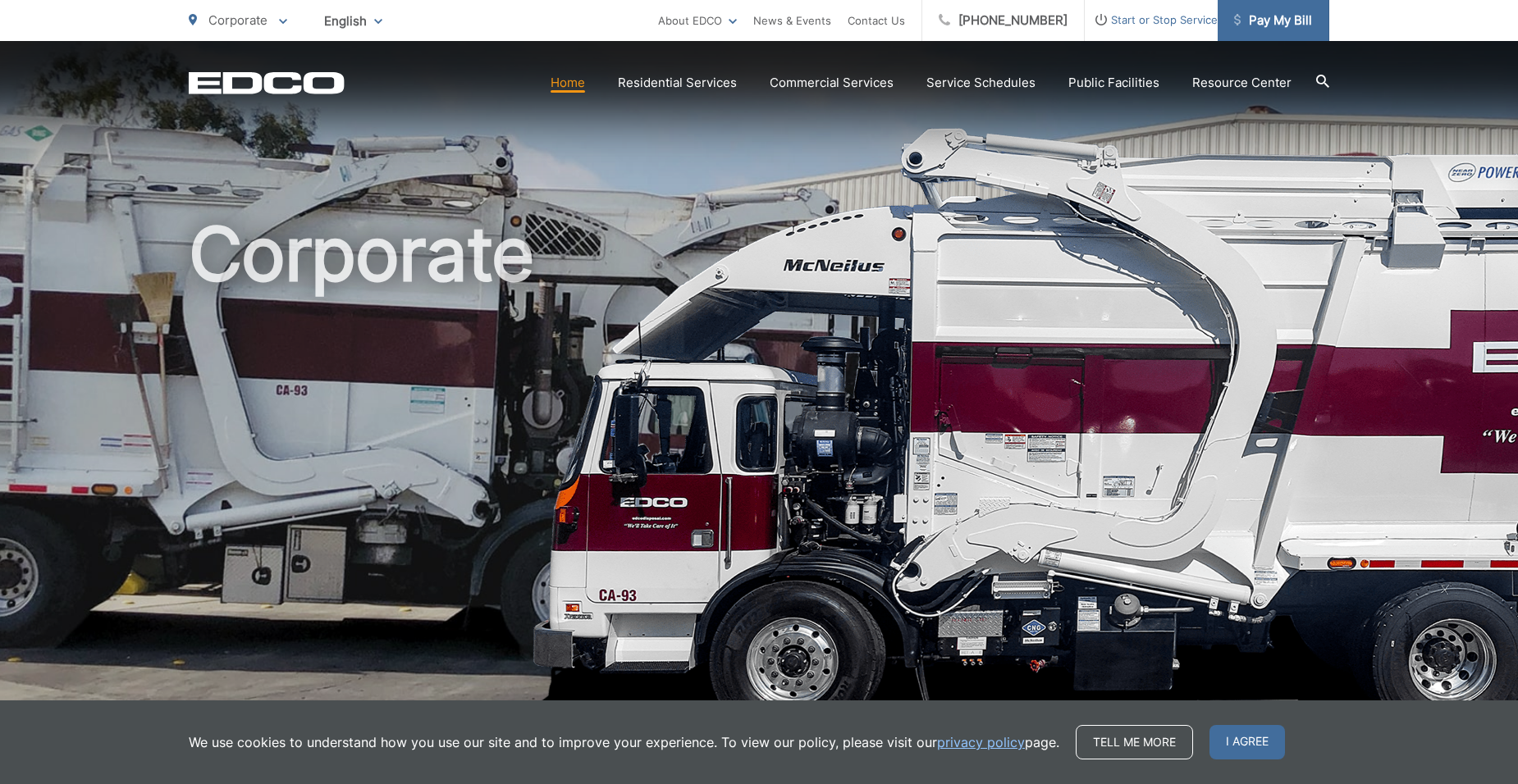 Image resolution: width=1518 pixels, height=784 pixels. What do you see at coordinates (677, 83) in the screenshot?
I see `a: Residential Services` at bounding box center [677, 83].